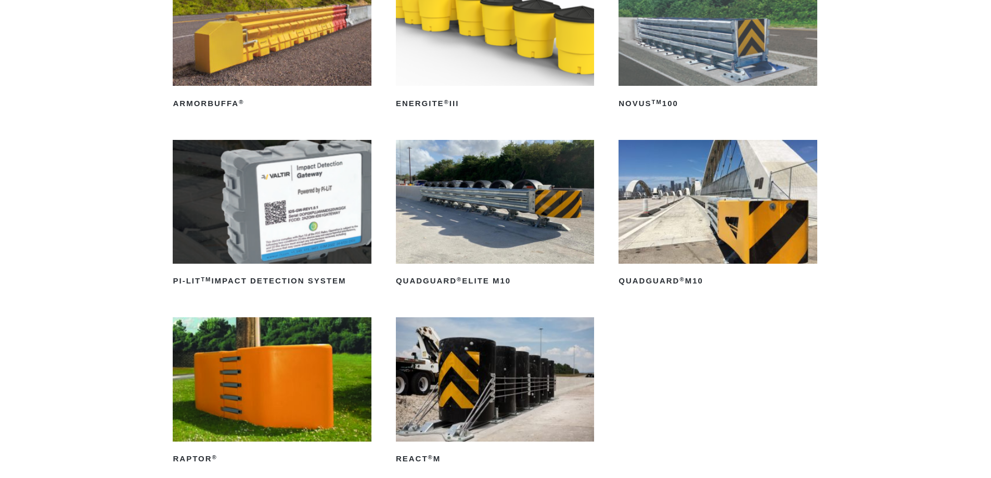  What do you see at coordinates (717, 215) in the screenshot?
I see `a: QuadGuard®M10` at bounding box center [717, 215].